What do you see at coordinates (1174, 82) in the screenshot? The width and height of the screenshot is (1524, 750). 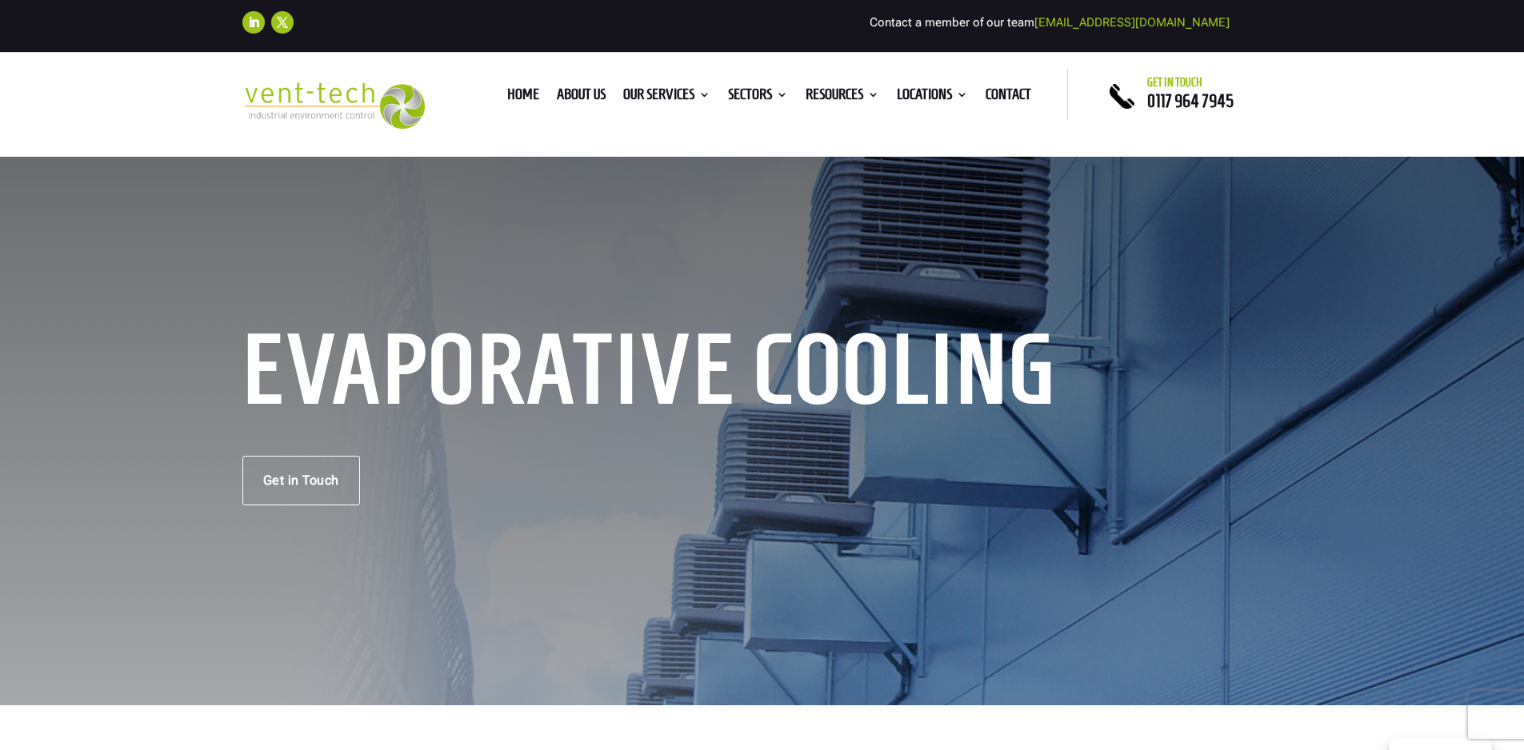 I see `span: Get in touch` at bounding box center [1174, 82].